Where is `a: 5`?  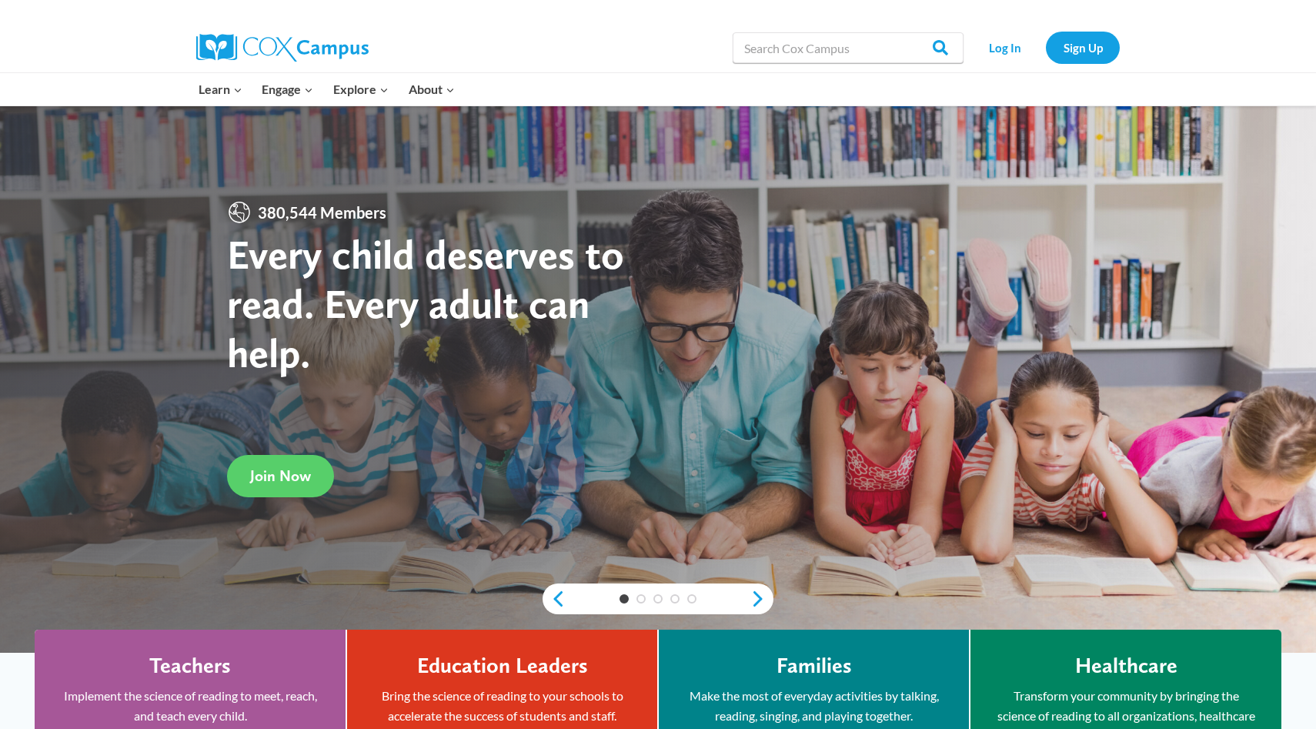
a: 5 is located at coordinates (692, 599).